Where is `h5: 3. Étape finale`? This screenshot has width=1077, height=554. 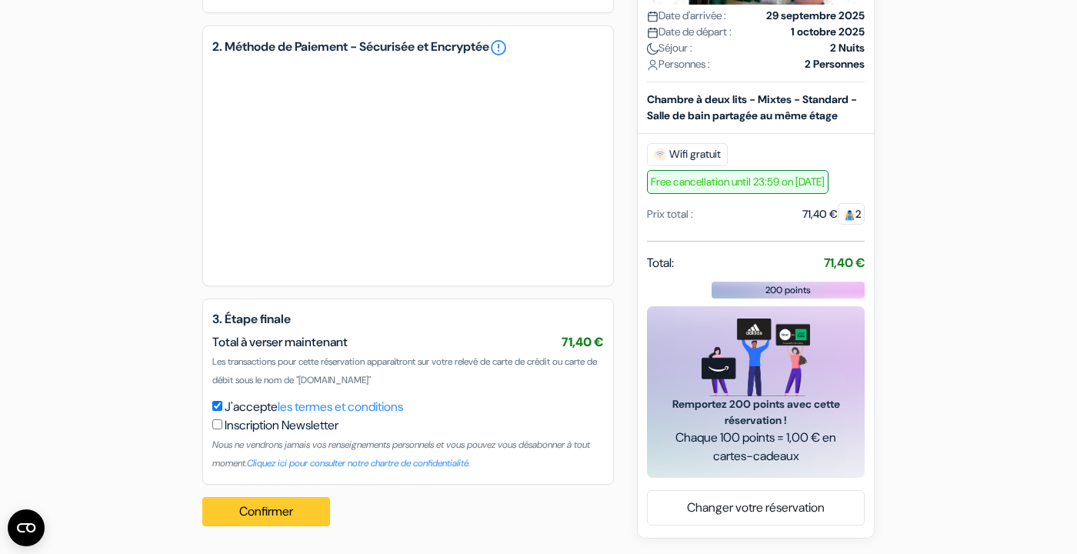 h5: 3. Étape finale is located at coordinates (408, 318).